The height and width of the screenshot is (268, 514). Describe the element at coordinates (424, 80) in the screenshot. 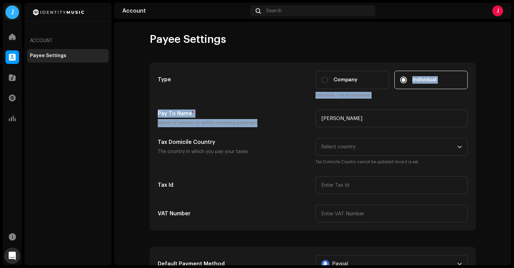

I see `span: Individual` at that location.